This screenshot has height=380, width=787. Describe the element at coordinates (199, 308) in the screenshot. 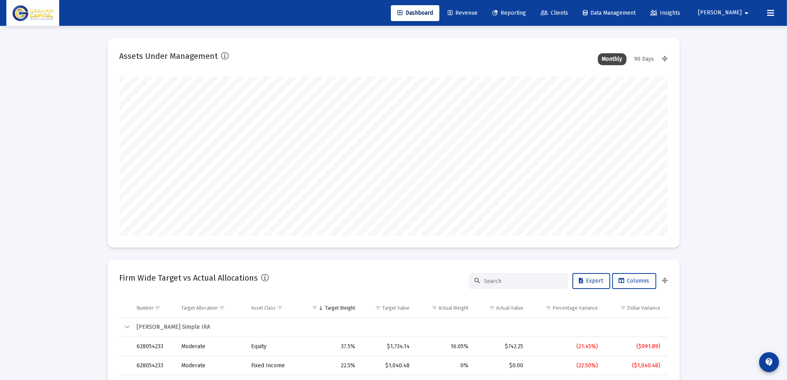

I see `div: Target Allocation` at that location.